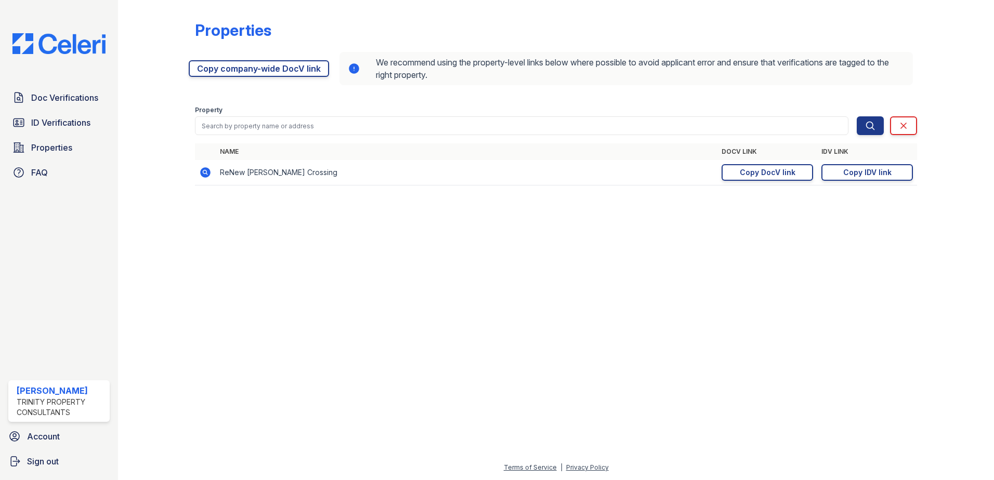 The width and height of the screenshot is (994, 480). Describe the element at coordinates (466, 152) in the screenshot. I see `th: Name` at that location.